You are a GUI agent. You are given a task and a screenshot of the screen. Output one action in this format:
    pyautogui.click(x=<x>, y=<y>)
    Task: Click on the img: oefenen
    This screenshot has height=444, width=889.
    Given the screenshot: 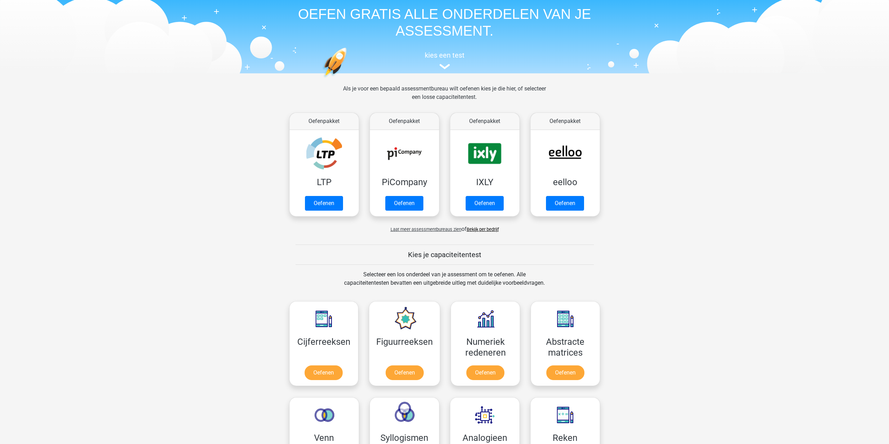 What is the action you would take?
    pyautogui.click(x=348, y=79)
    